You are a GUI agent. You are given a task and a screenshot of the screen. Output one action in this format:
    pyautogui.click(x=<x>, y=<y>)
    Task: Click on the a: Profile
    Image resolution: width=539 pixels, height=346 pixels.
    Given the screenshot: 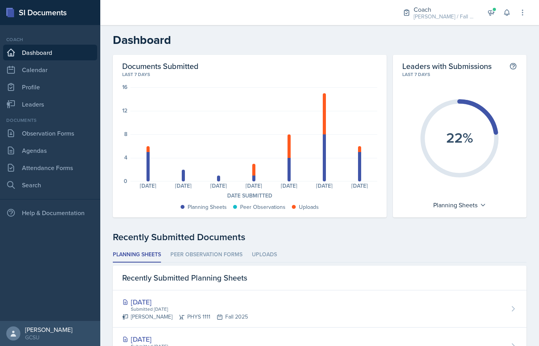 What is the action you would take?
    pyautogui.click(x=50, y=87)
    